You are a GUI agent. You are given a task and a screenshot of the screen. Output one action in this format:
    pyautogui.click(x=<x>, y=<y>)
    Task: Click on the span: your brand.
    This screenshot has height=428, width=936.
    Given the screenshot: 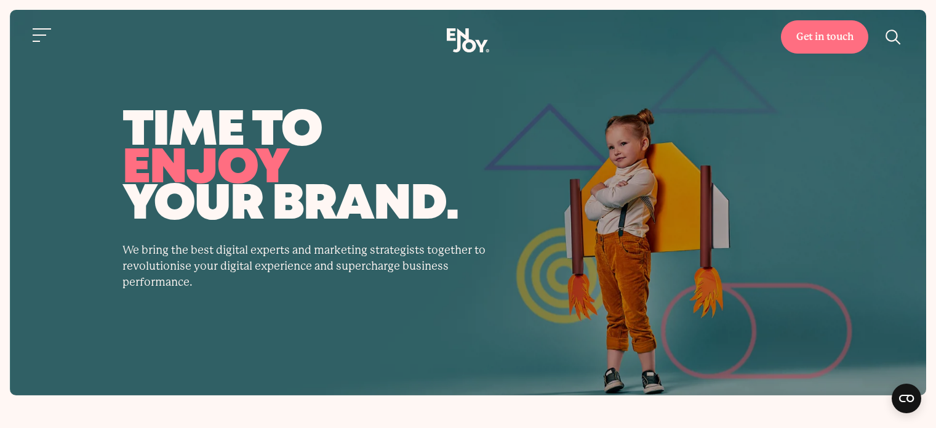 What is the action you would take?
    pyautogui.click(x=468, y=205)
    